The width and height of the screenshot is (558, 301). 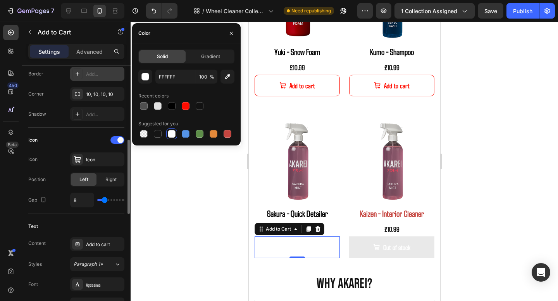 I want to click on div: Beta, so click(x=12, y=145).